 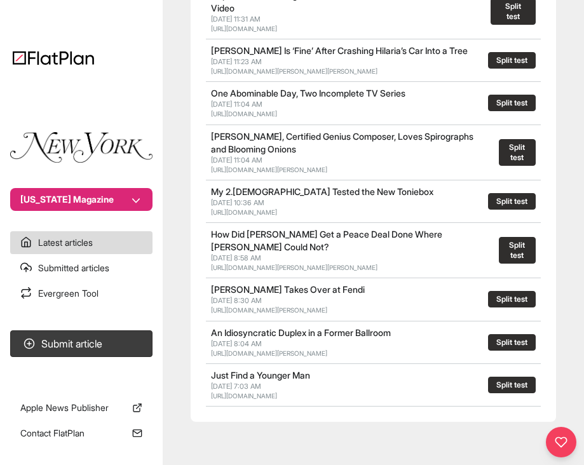 What do you see at coordinates (81, 268) in the screenshot?
I see `a: Submitted articles` at bounding box center [81, 268].